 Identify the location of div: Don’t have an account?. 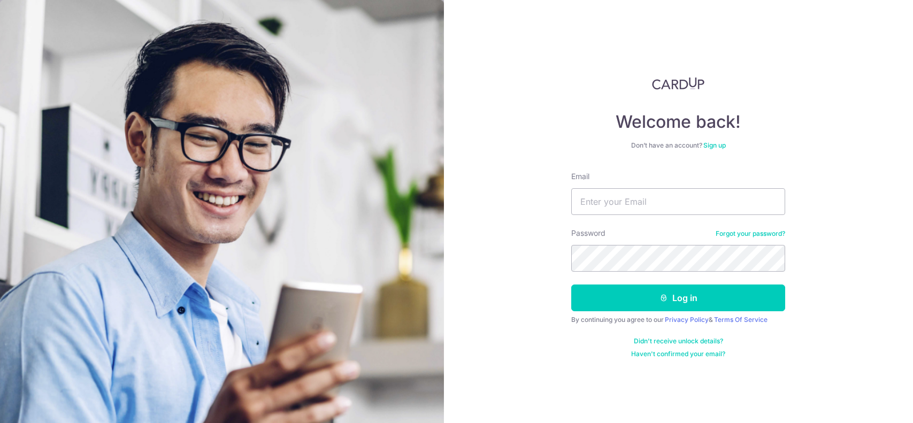
(678, 146).